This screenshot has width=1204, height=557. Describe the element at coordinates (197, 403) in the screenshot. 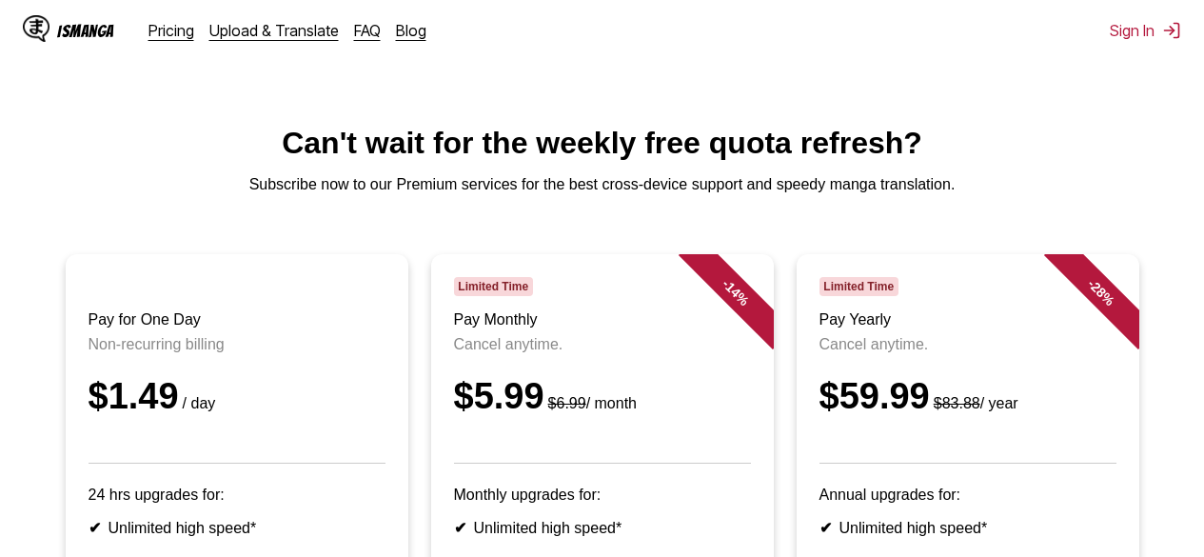

I see `small: / day` at that location.